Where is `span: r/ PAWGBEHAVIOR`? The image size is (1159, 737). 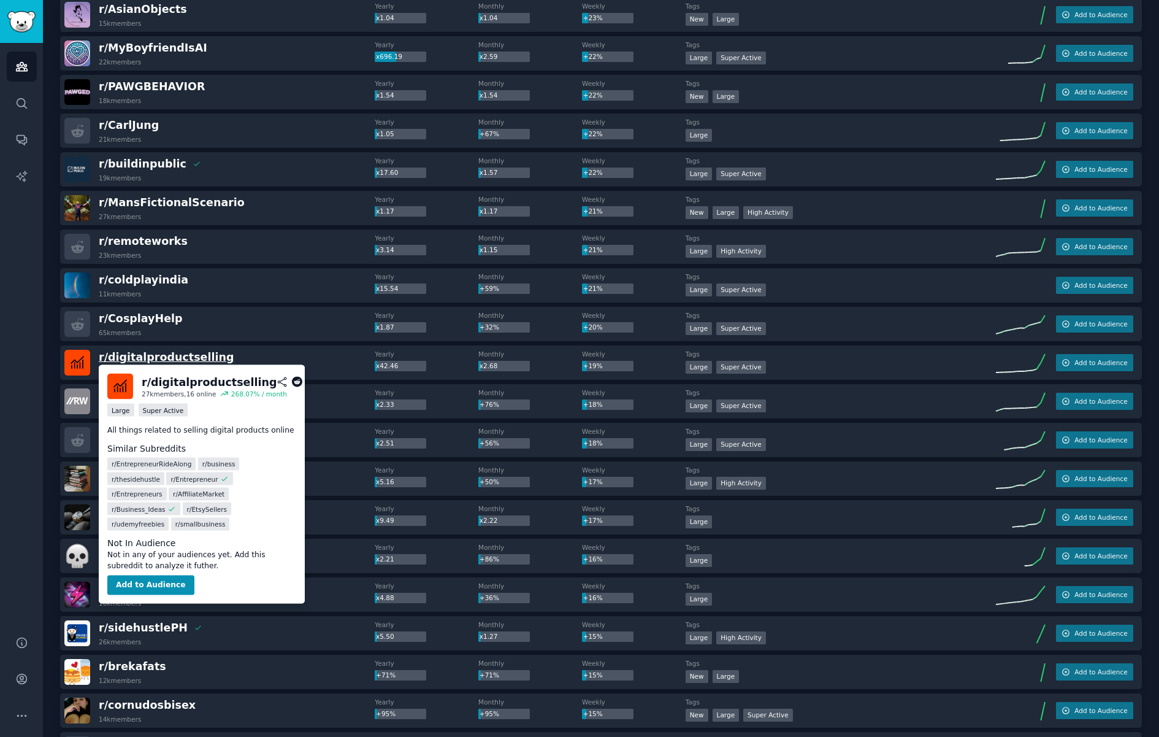 span: r/ PAWGBEHAVIOR is located at coordinates (152, 86).